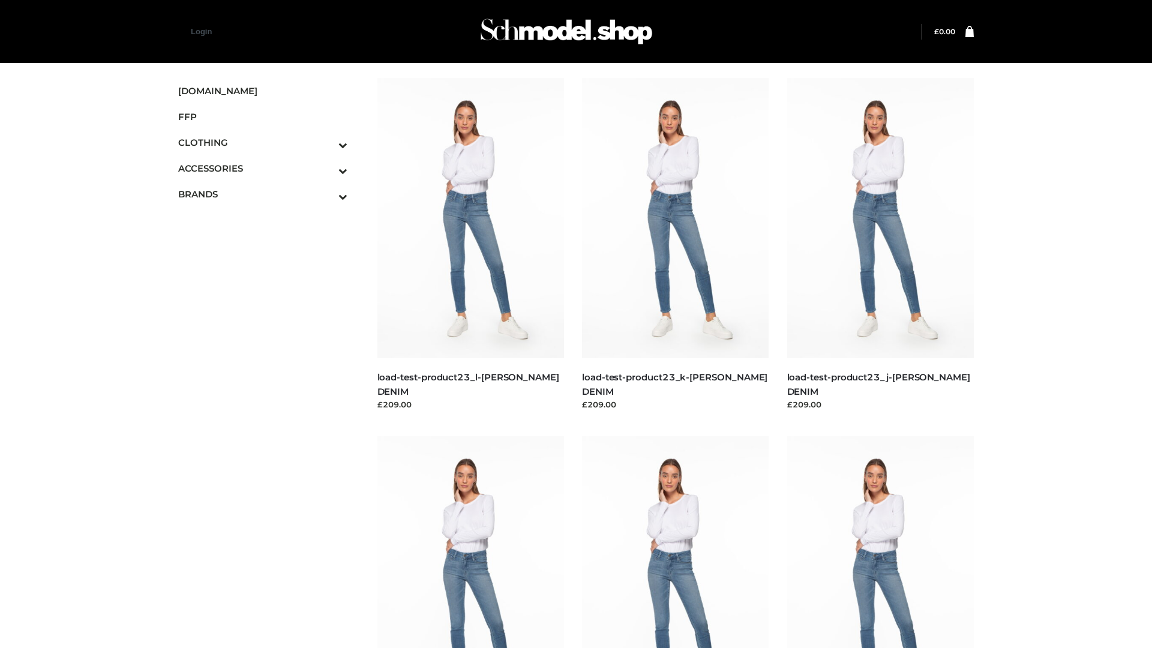 The height and width of the screenshot is (648, 1152). Describe the element at coordinates (263, 168) in the screenshot. I see `span: ACCESSORIES` at that location.